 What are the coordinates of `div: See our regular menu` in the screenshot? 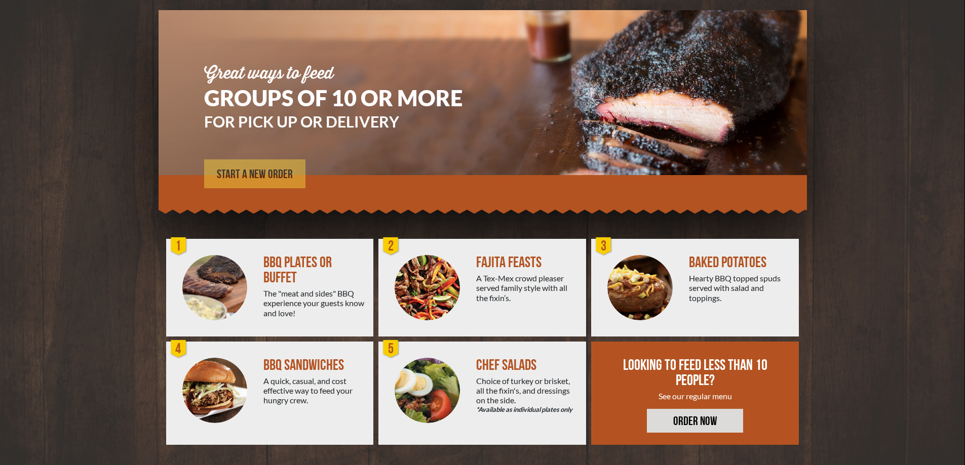 It's located at (695, 396).